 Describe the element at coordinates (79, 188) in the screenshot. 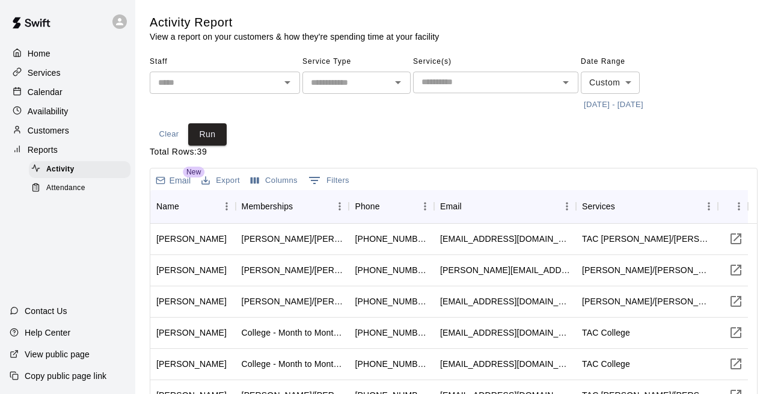

I see `div: Attendance` at that location.